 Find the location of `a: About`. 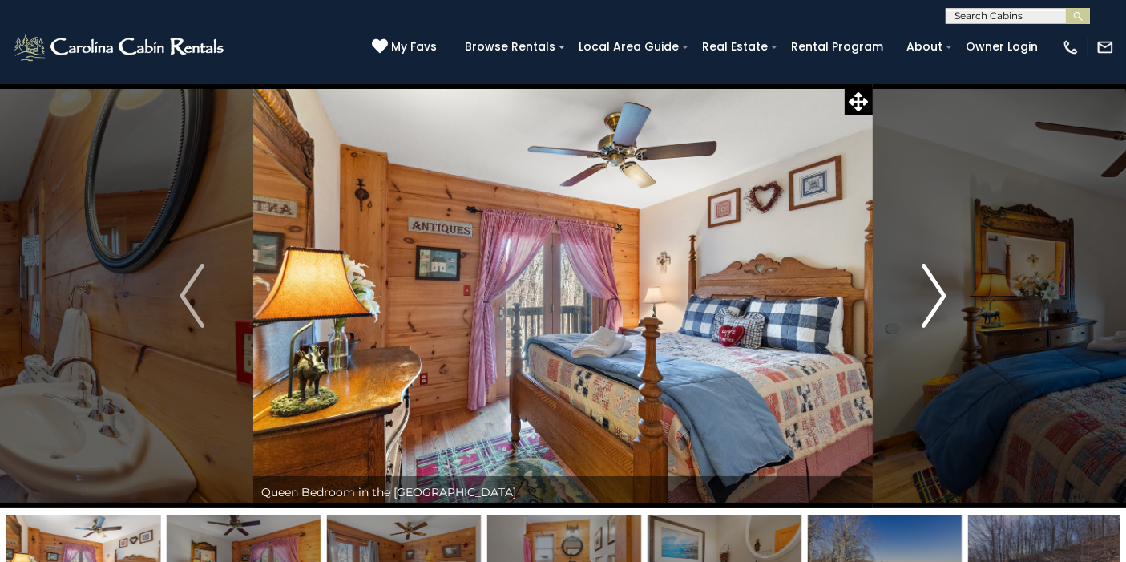

a: About is located at coordinates (924, 46).